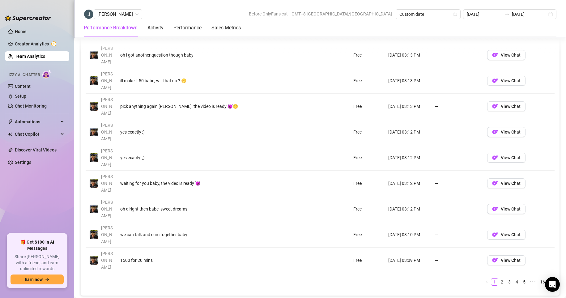  Describe the element at coordinates (214, 209) in the screenshot. I see `div: oh alright then babe, sweet dreams` at that location.